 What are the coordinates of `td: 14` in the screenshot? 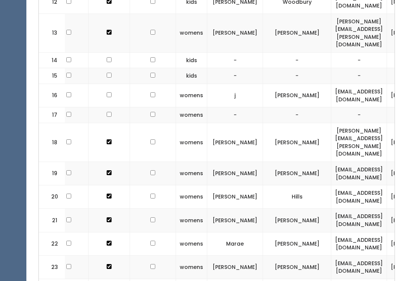 It's located at (52, 60).